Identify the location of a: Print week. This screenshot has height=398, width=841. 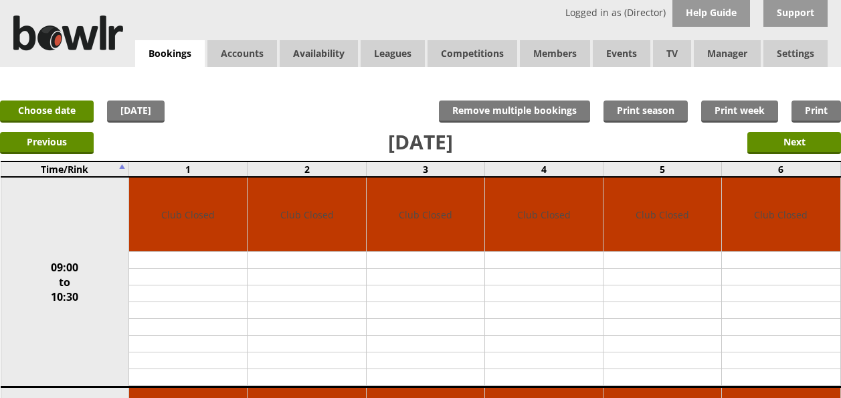
(740, 111).